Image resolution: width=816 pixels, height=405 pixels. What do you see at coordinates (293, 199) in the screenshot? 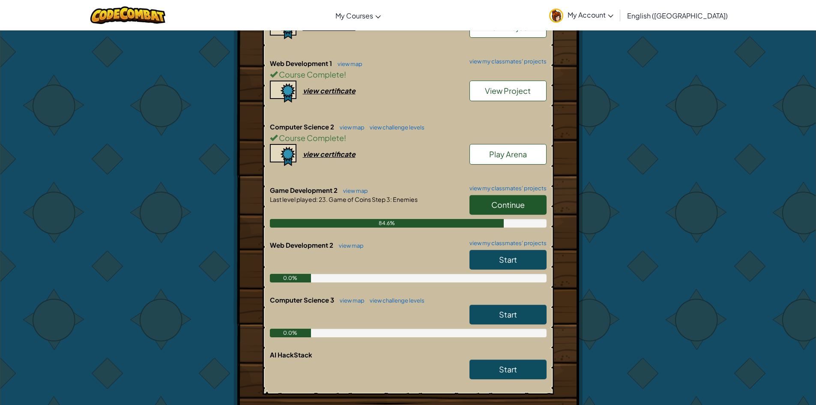
I see `span: Last level played` at bounding box center [293, 199].